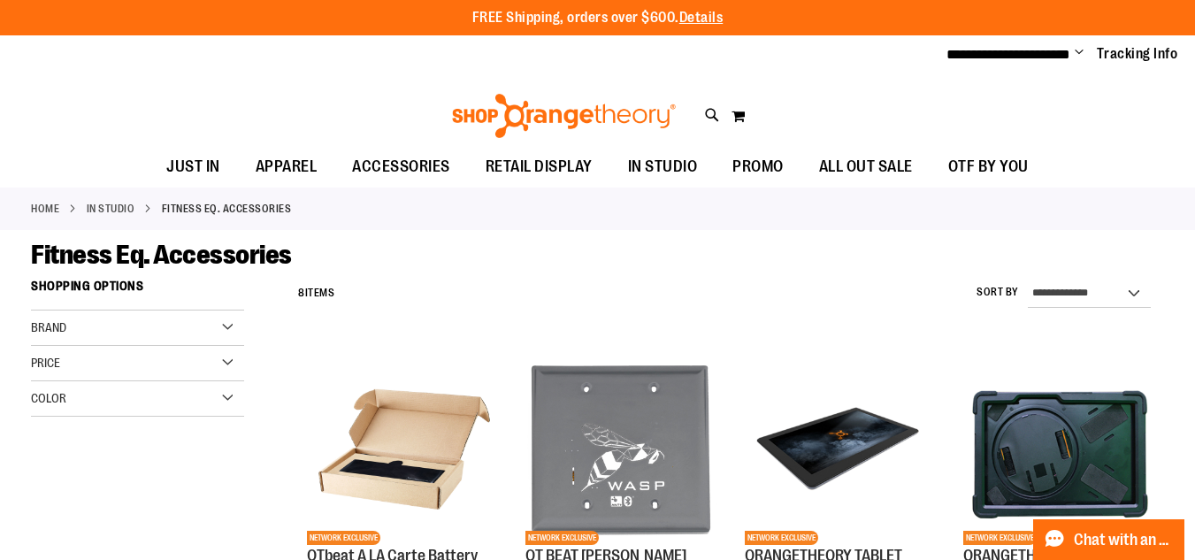 This screenshot has width=1195, height=560. Describe the element at coordinates (49, 398) in the screenshot. I see `span: Color` at that location.